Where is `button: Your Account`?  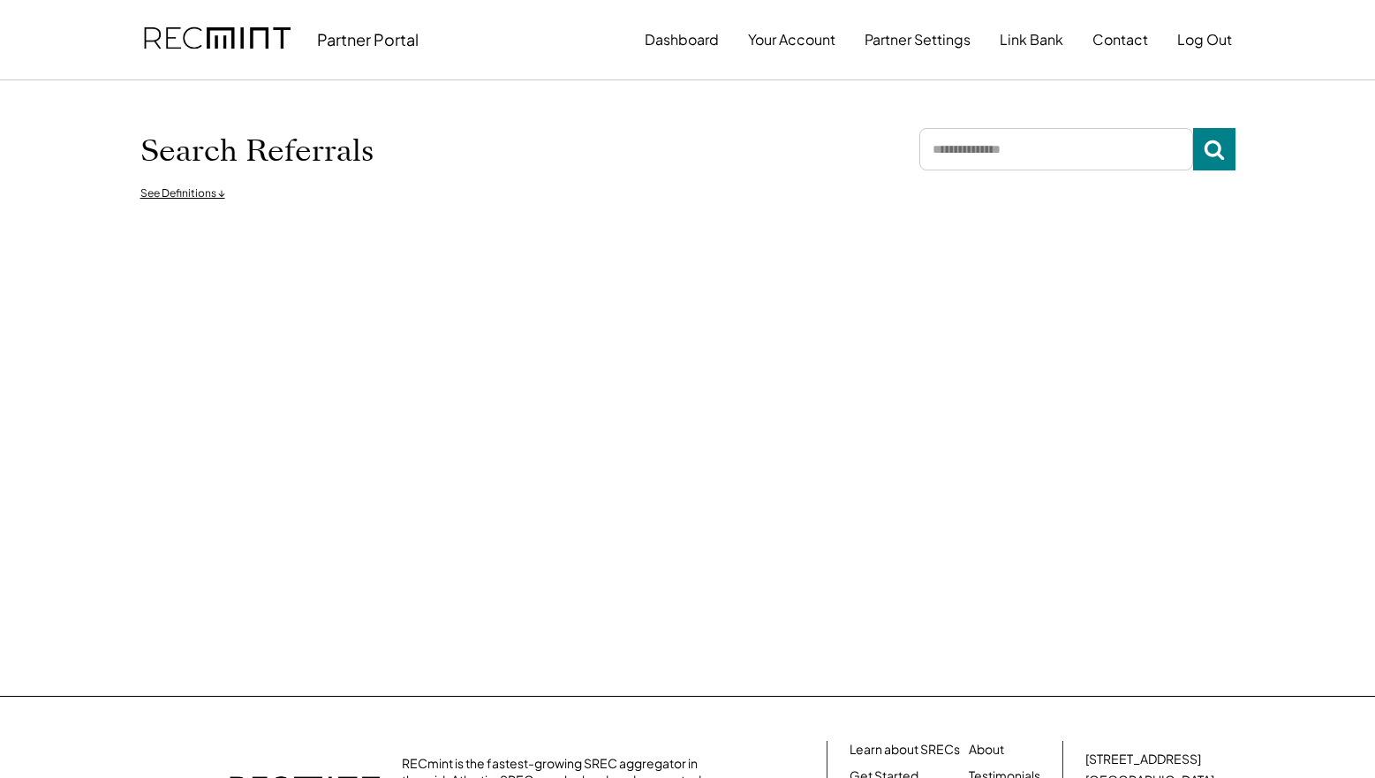 button: Your Account is located at coordinates (791, 40).